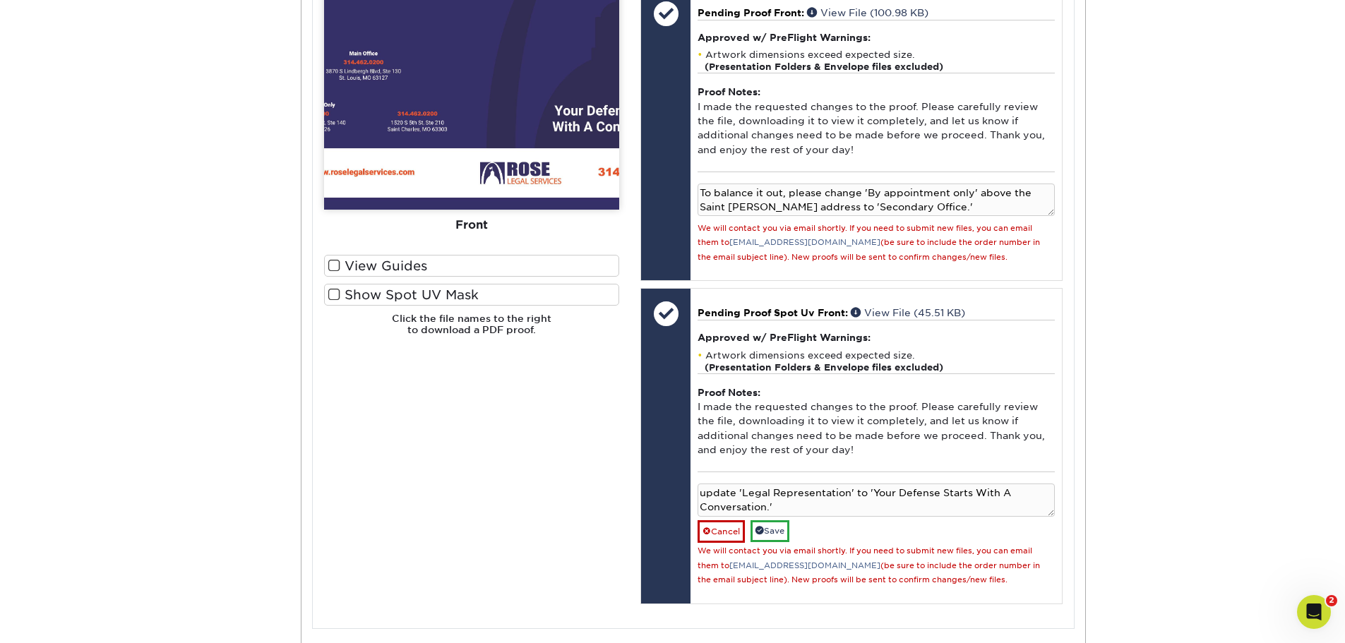  Describe the element at coordinates (1332, 601) in the screenshot. I see `span: 2` at that location.